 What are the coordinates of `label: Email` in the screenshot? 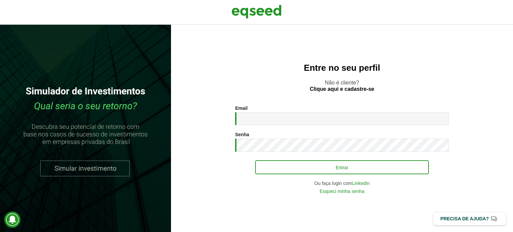 It's located at (241, 108).